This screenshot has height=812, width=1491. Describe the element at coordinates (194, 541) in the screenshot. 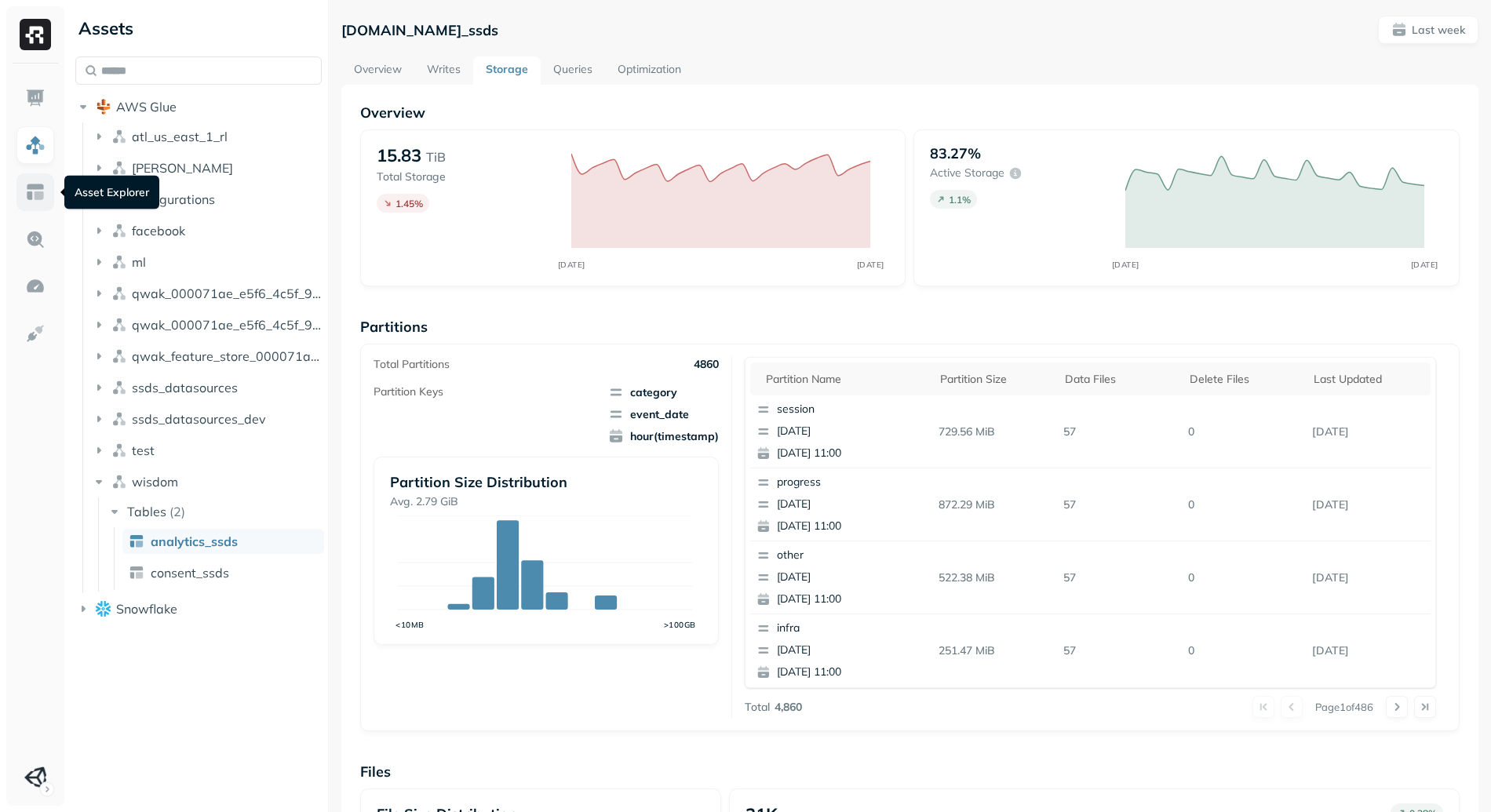

I see `span: analytics_ssds` at that location.